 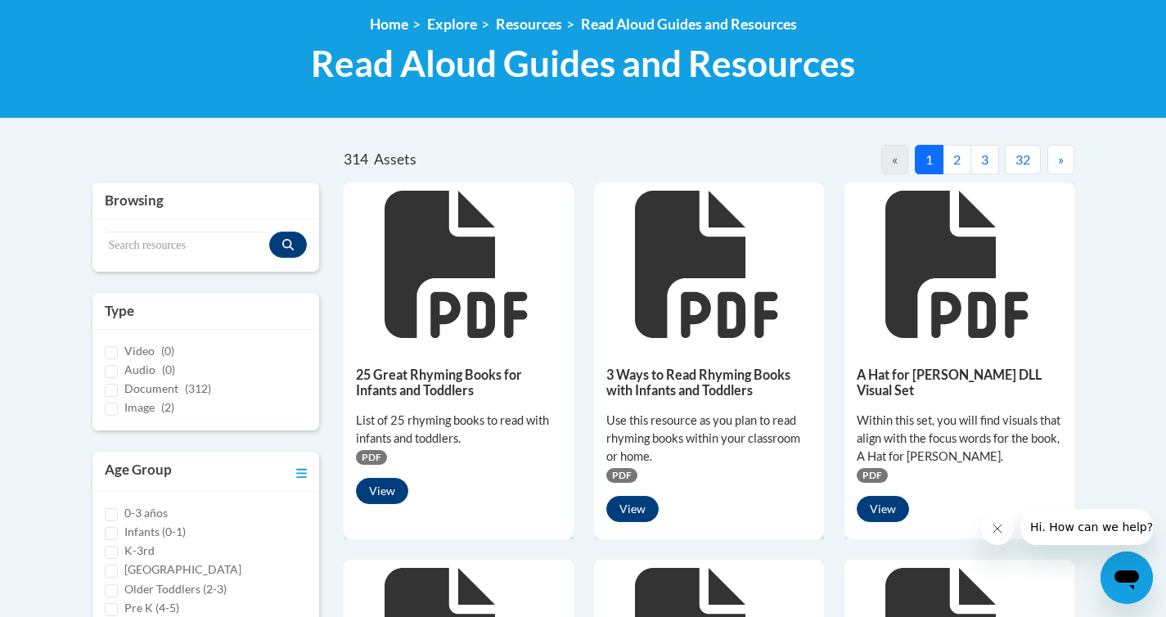 What do you see at coordinates (138, 471) in the screenshot?
I see `h3: Age Group` at bounding box center [138, 471].